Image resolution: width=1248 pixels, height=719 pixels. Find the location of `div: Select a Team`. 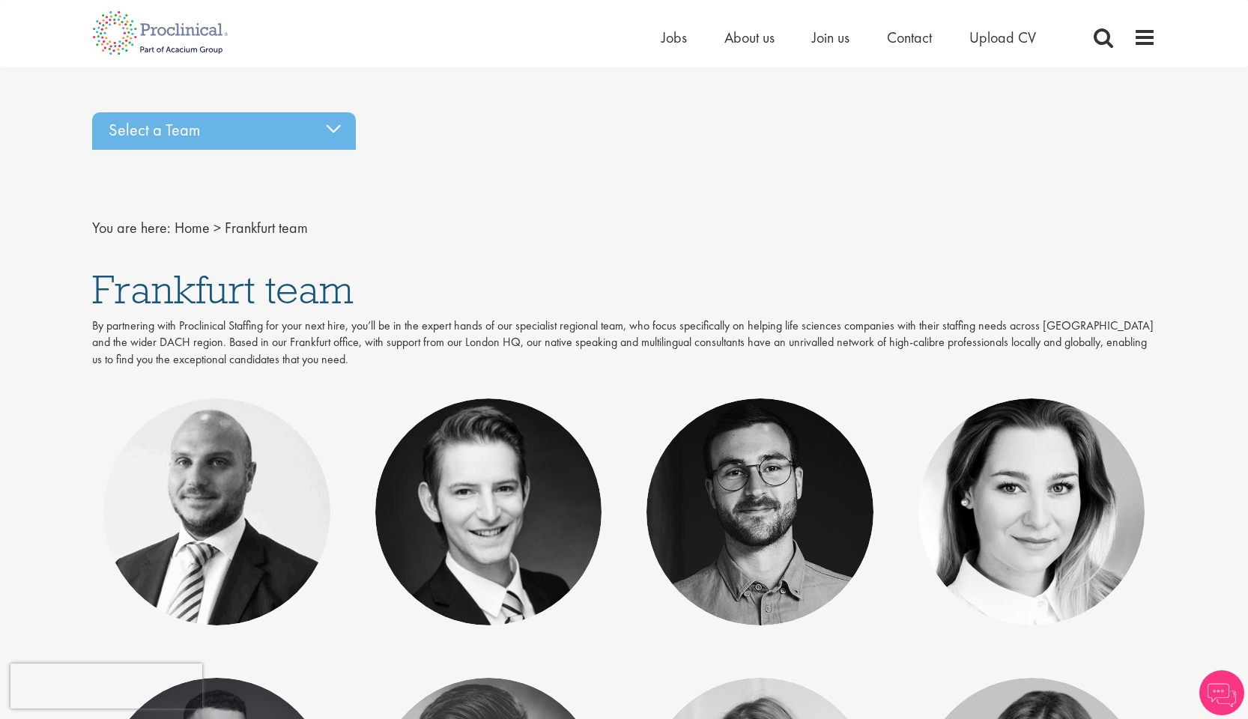

div: Select a Team is located at coordinates (224, 131).